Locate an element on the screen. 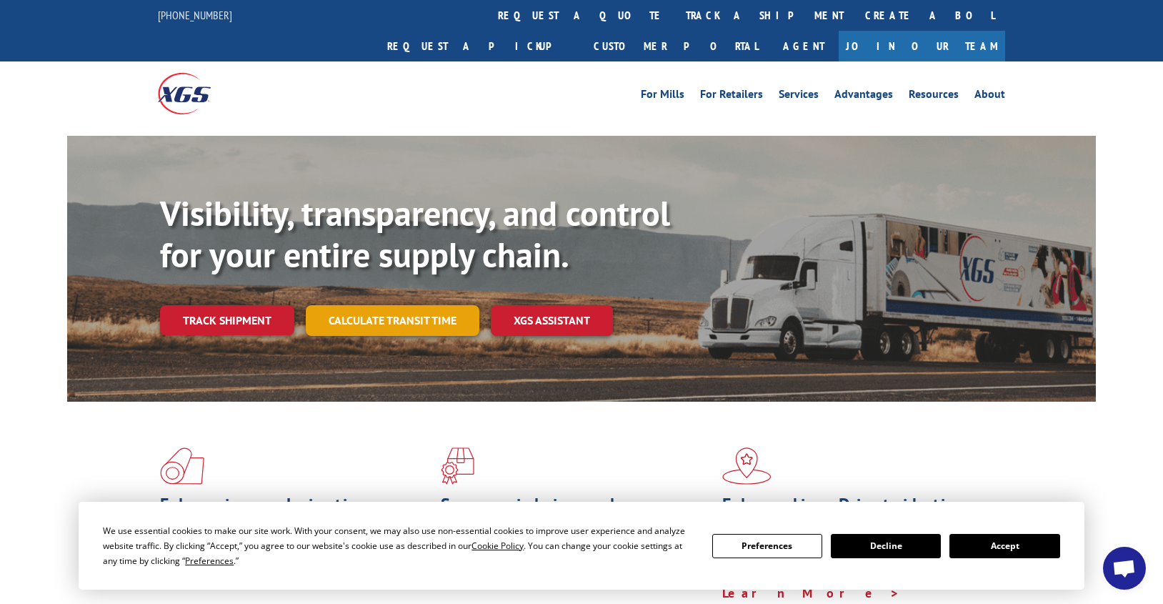  button: Preferences is located at coordinates (767, 546).